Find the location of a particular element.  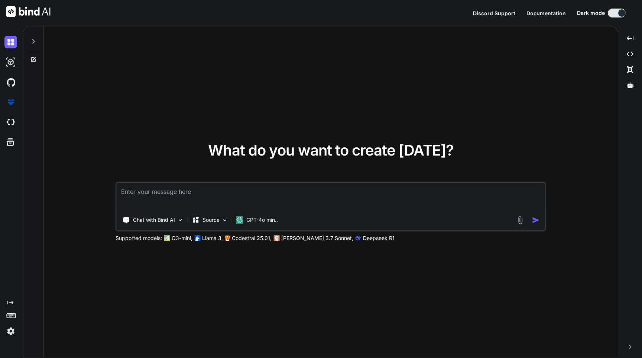

img: darkAi-studio is located at coordinates (11, 62).